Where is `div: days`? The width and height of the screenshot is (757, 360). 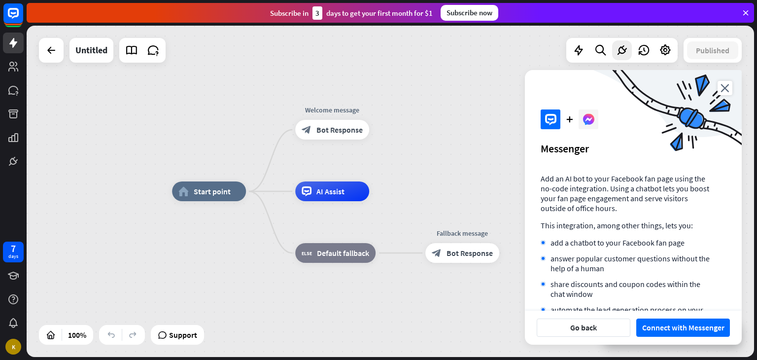 div: days is located at coordinates (13, 256).